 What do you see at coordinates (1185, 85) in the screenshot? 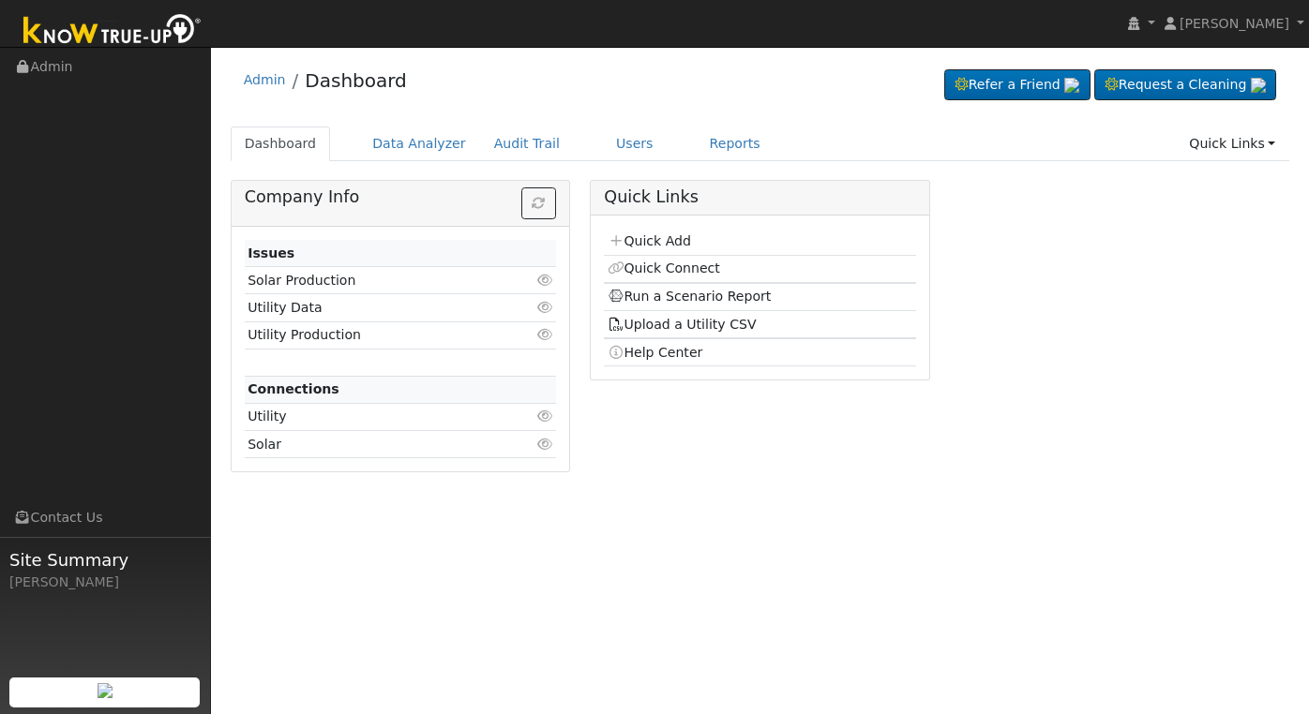
I see `a: Request a Cleaning` at bounding box center [1185, 85].